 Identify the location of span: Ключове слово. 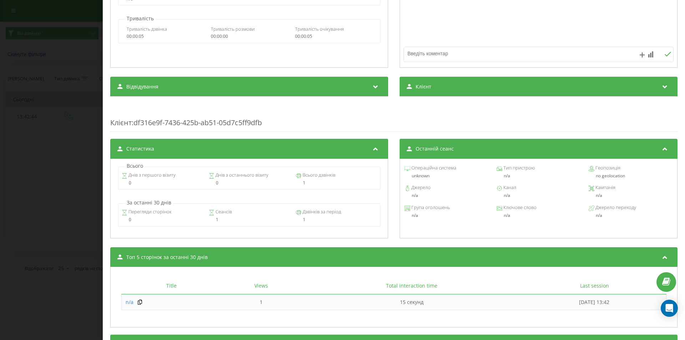
(519, 208).